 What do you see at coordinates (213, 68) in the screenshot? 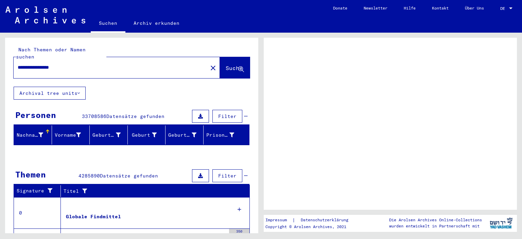
I see `button: Clear` at bounding box center [213, 68].